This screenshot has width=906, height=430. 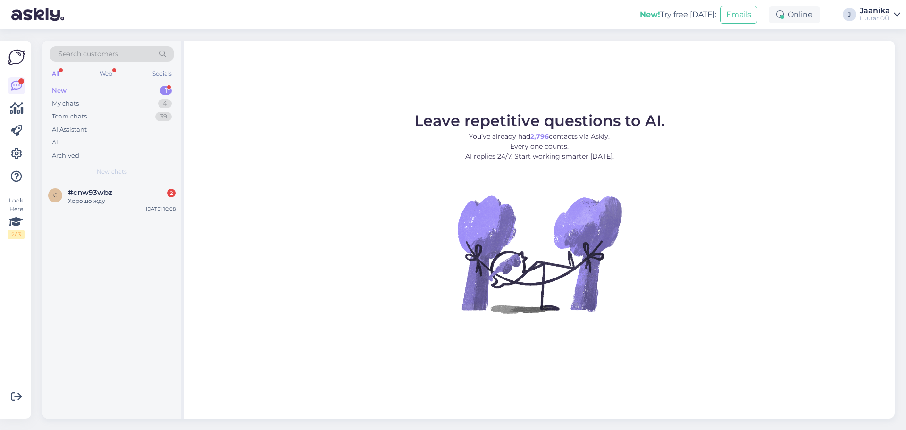 What do you see at coordinates (16, 218) in the screenshot?
I see `div: Look Here` at bounding box center [16, 218].